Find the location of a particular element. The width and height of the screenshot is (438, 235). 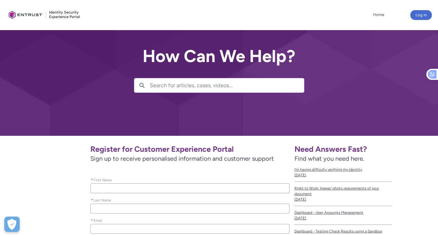

label: Email is located at coordinates (97, 220).